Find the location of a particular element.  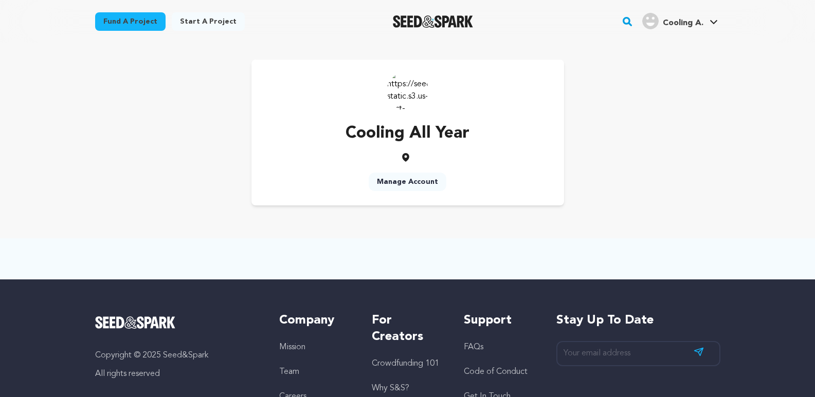

img: Seed&Spark Logo Dark Mode is located at coordinates (433, 22).